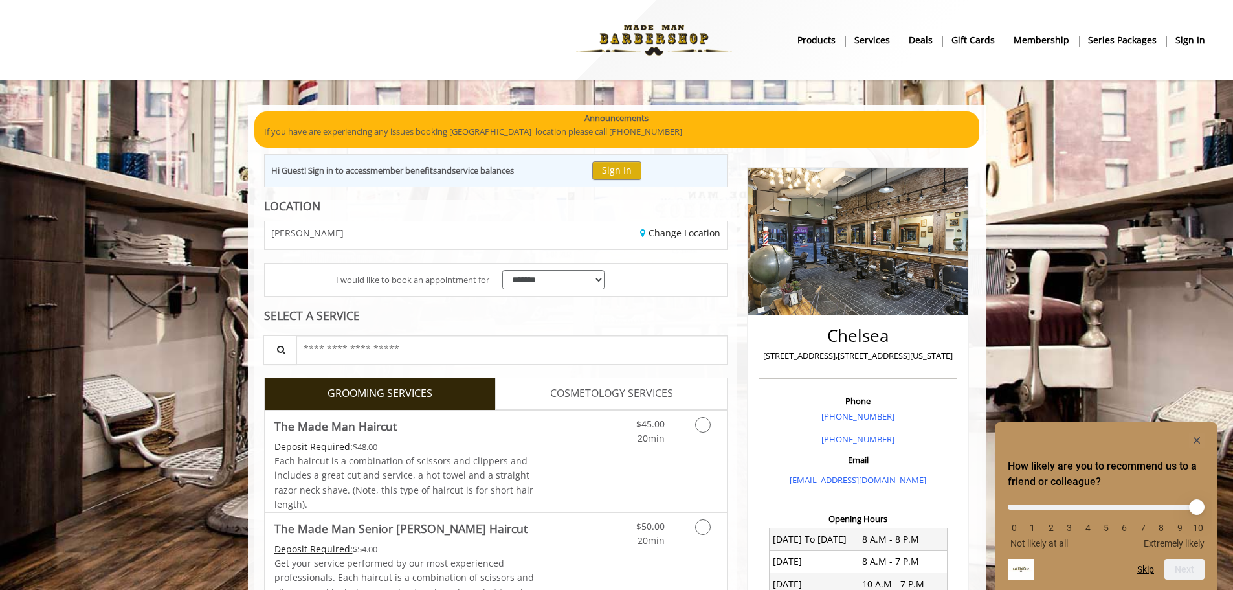  I want to click on li: 0, so click(1015, 528).